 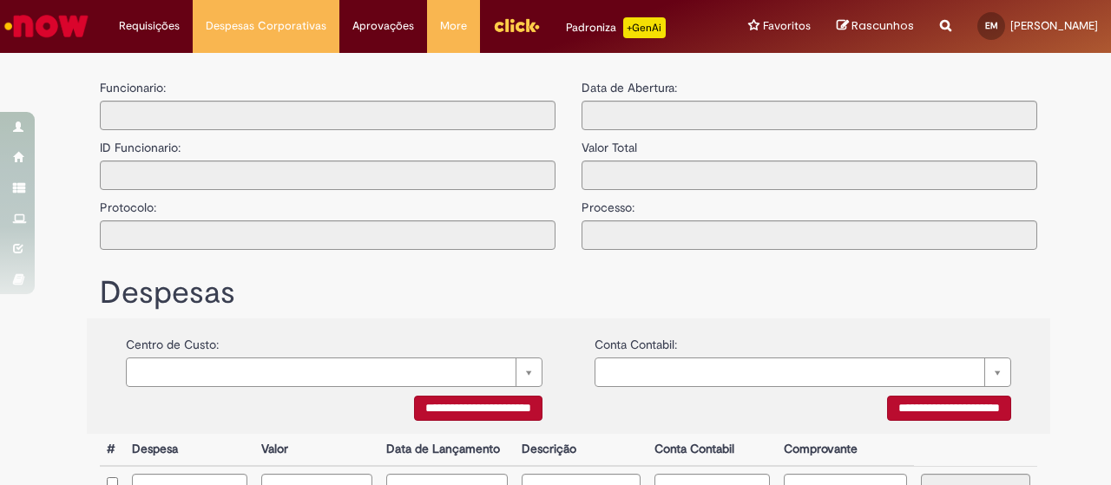 I want to click on th: Comprovante, so click(x=845, y=449).